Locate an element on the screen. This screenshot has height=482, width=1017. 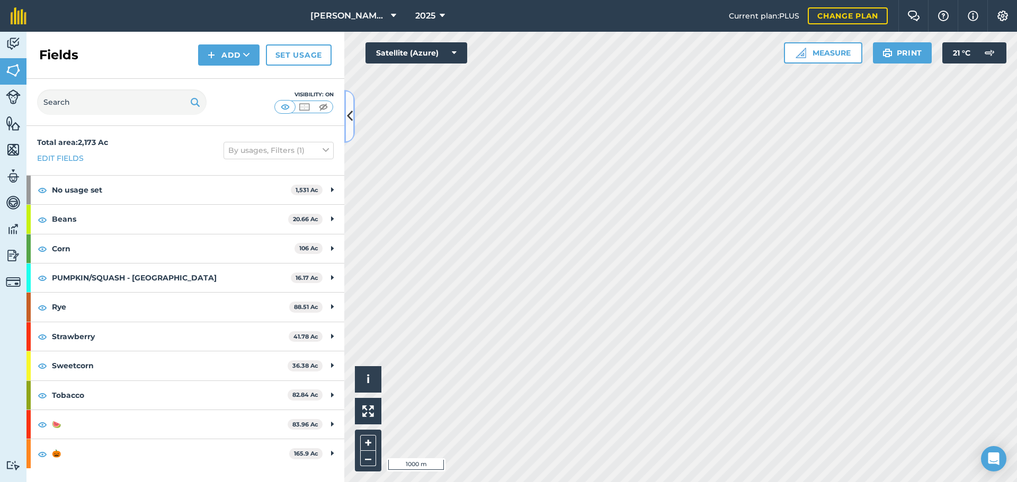
strong: 83.96 Ac is located at coordinates (305, 425).